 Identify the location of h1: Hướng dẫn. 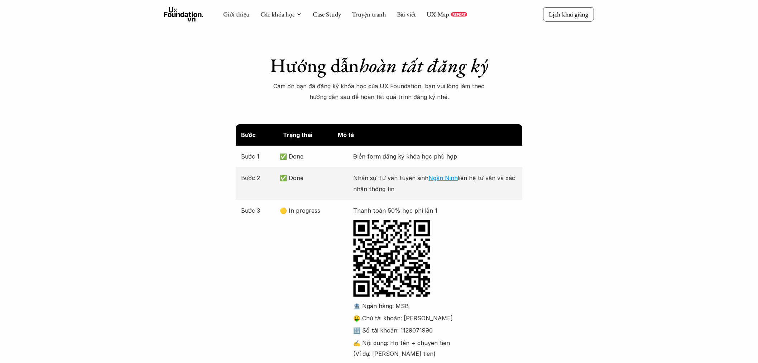
(379, 65).